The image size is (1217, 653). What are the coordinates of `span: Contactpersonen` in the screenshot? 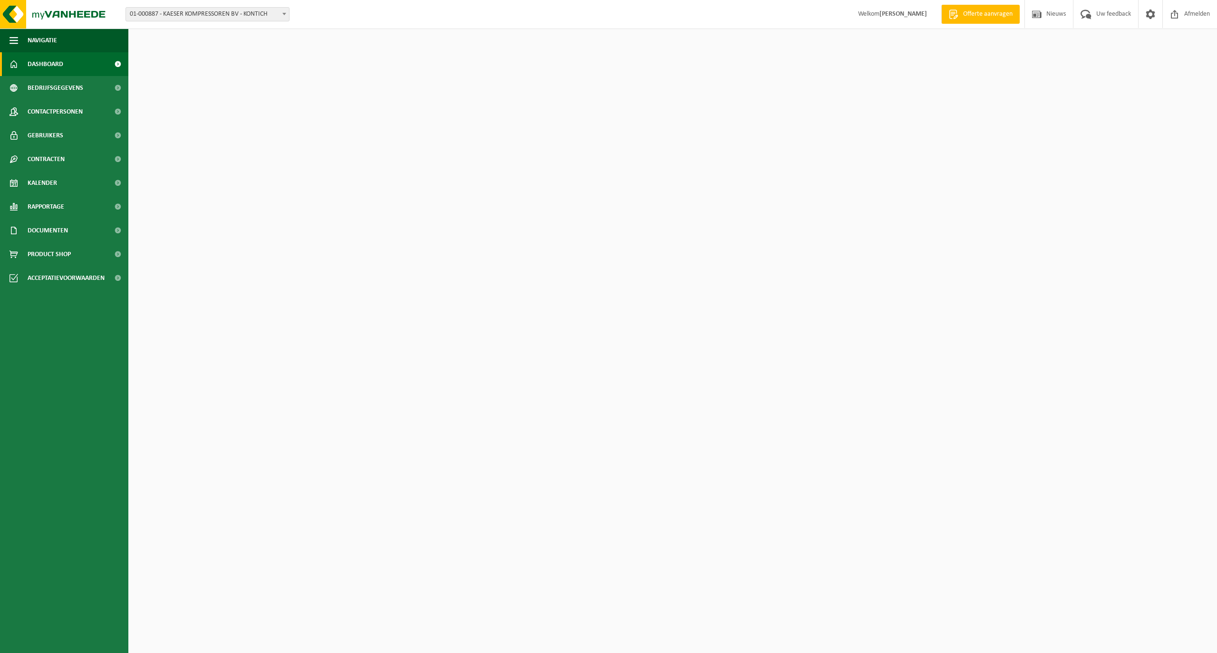 It's located at (55, 112).